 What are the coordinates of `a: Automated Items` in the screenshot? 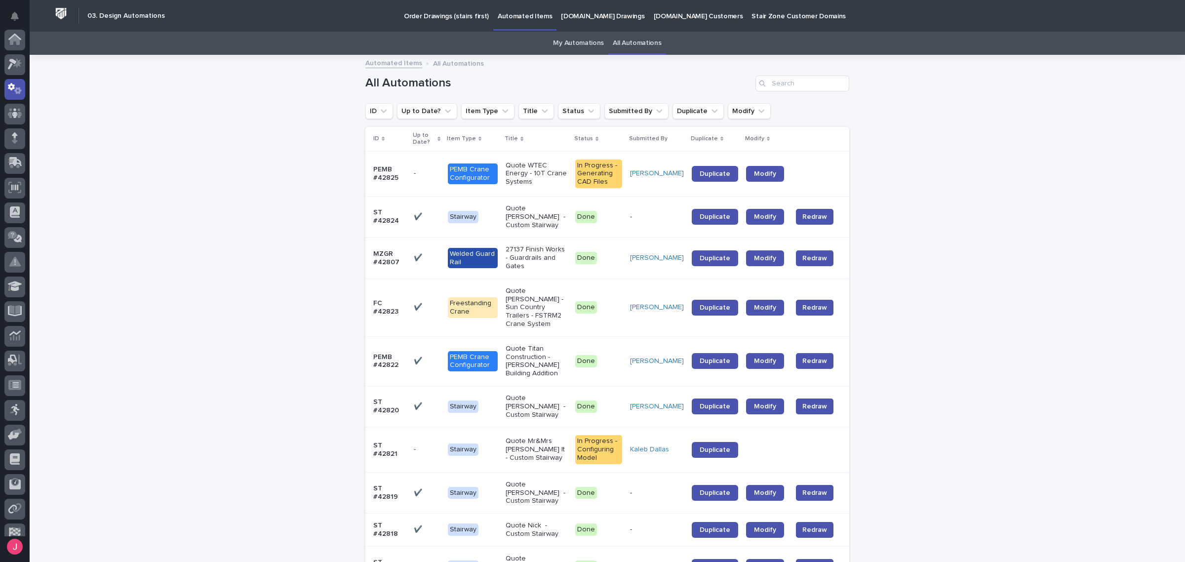 It's located at (394, 62).